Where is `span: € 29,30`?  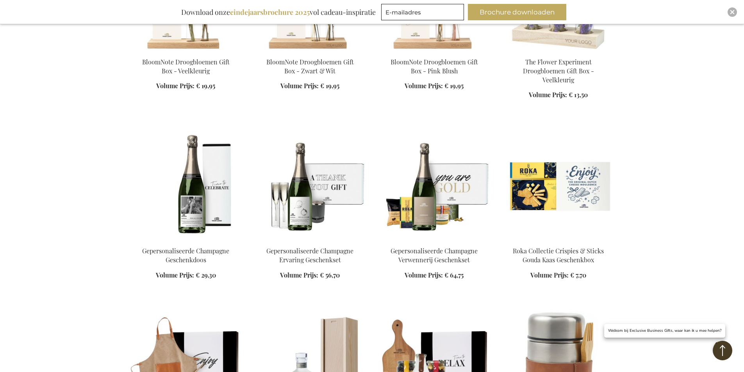 span: € 29,30 is located at coordinates (206, 275).